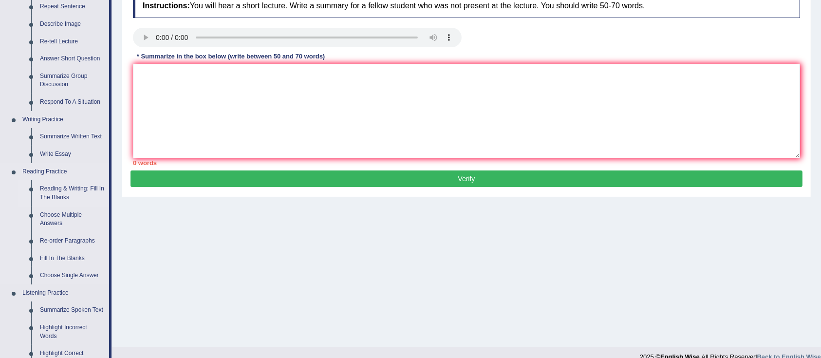 This screenshot has width=821, height=358. What do you see at coordinates (466, 163) in the screenshot?
I see `div: 0 words` at bounding box center [466, 163].